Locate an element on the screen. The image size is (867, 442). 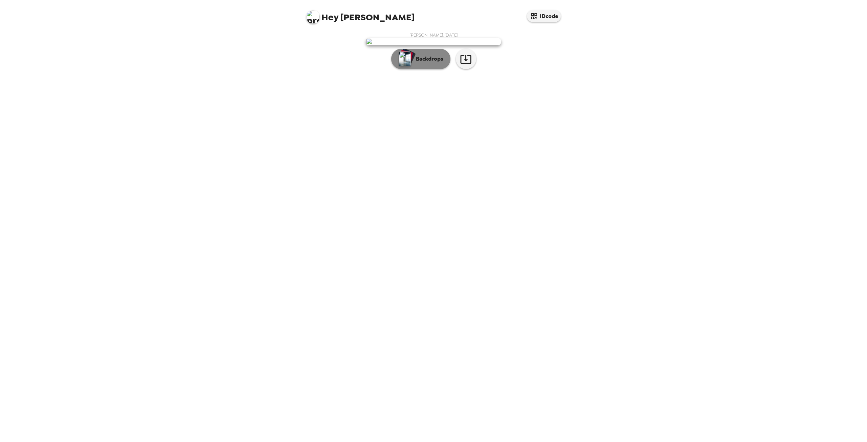
img: user is located at coordinates (434, 42).